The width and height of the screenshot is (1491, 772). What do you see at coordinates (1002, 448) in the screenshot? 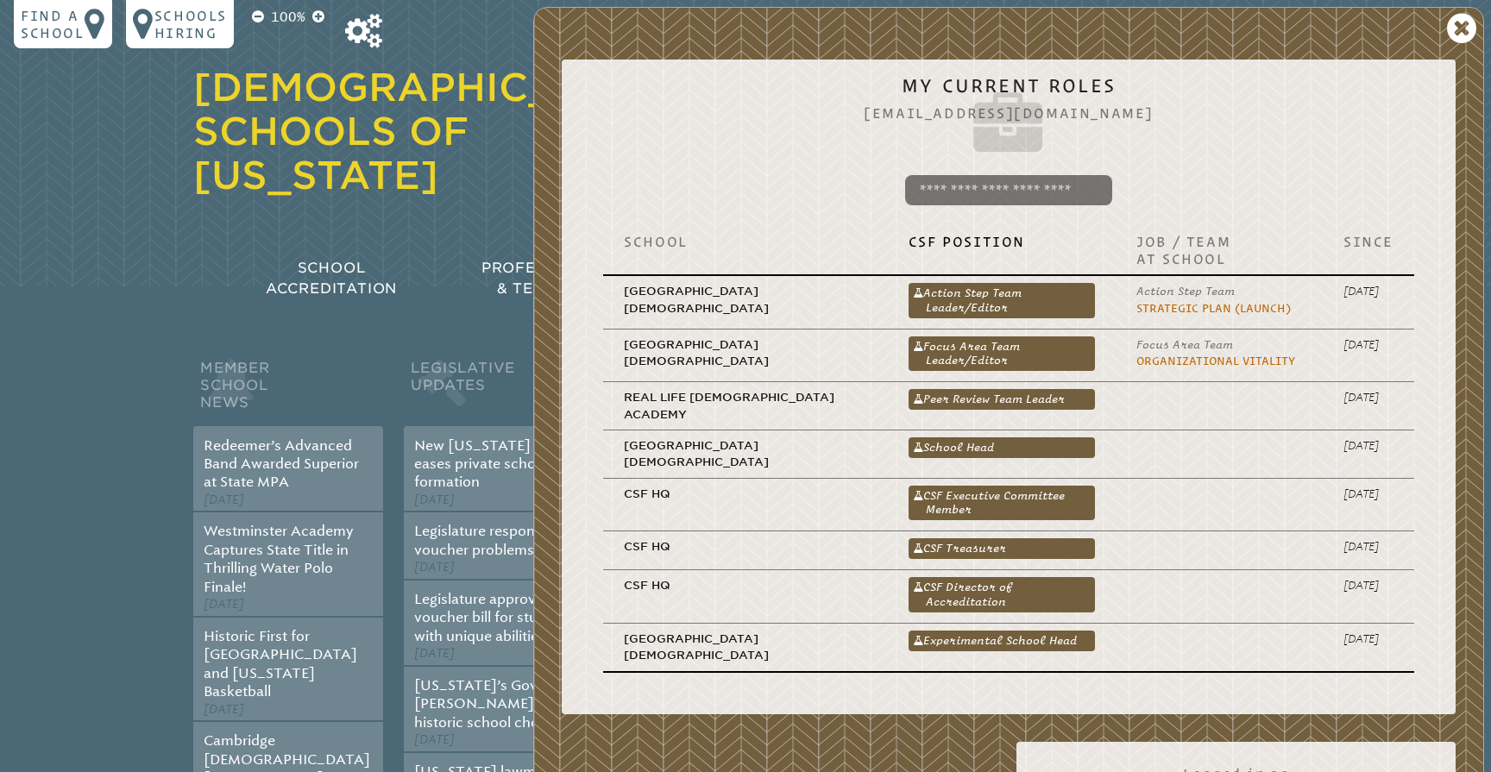
I see `a: School Head` at bounding box center [1002, 448].